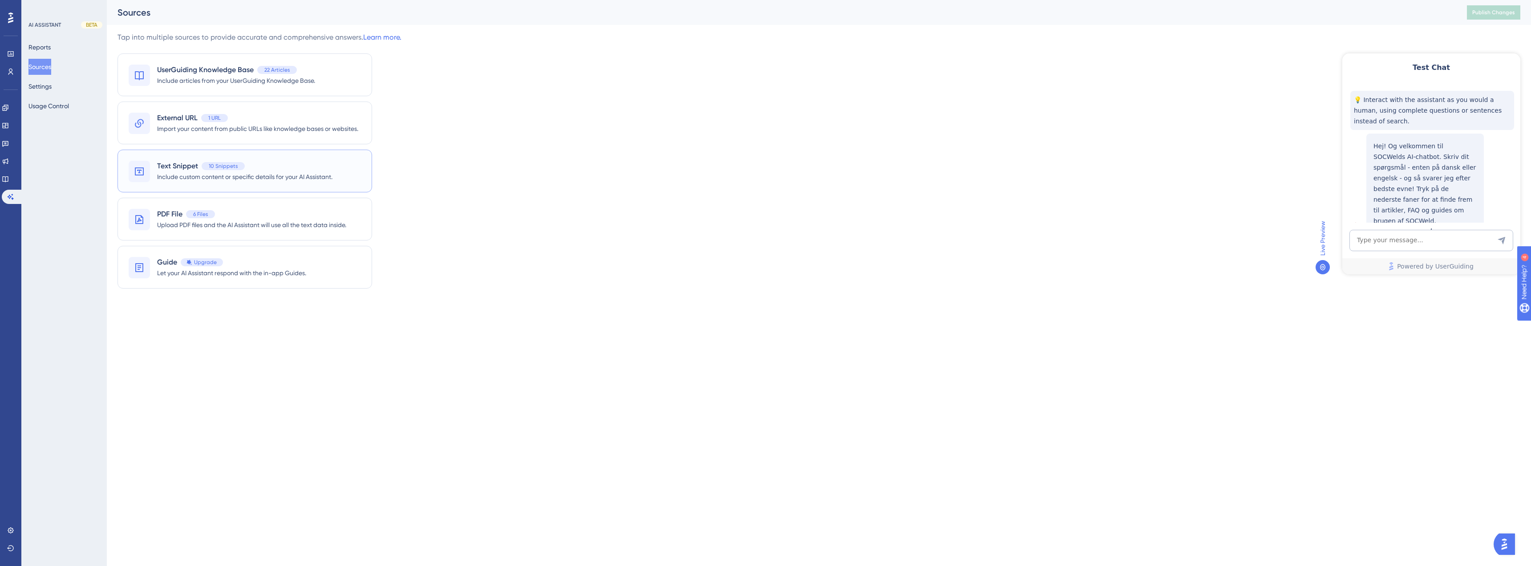  I want to click on button: Usage Control, so click(49, 106).